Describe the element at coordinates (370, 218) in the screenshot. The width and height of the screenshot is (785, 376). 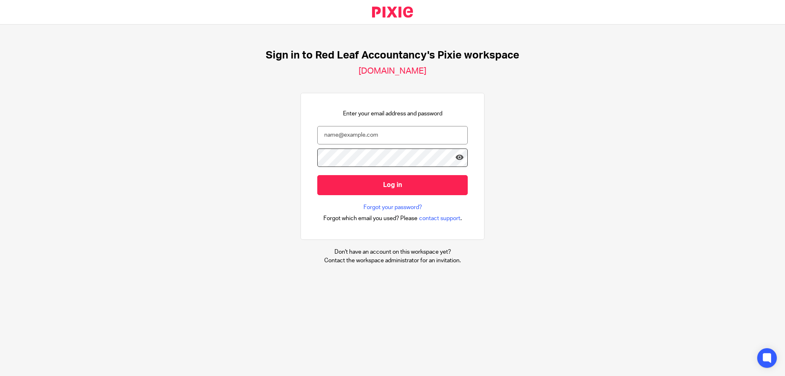
I see `span: Forgot which email you used? Please` at that location.